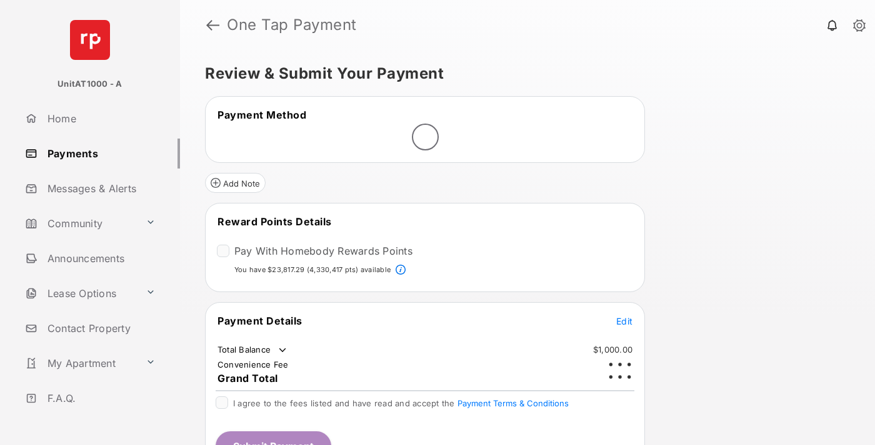 The image size is (875, 445). Describe the element at coordinates (513, 404) in the screenshot. I see `button: I agree to the fees listed and have read and accept the` at that location.